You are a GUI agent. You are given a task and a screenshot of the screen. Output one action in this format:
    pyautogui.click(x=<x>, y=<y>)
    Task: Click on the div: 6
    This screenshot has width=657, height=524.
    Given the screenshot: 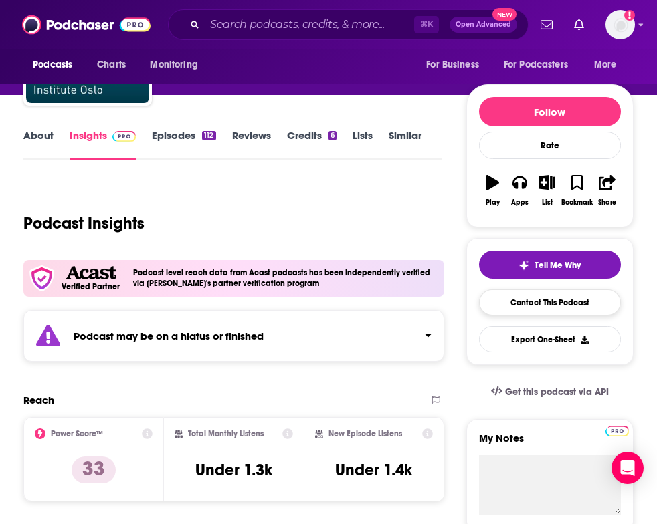 What is the action you would take?
    pyautogui.click(x=332, y=136)
    